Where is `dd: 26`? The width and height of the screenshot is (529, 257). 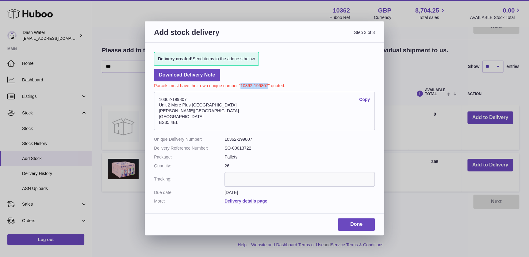 dd: 26 is located at coordinates (299, 166).